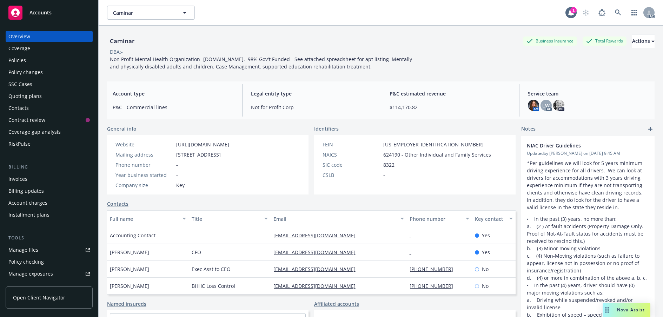  I want to click on button: Phone number, so click(440, 219).